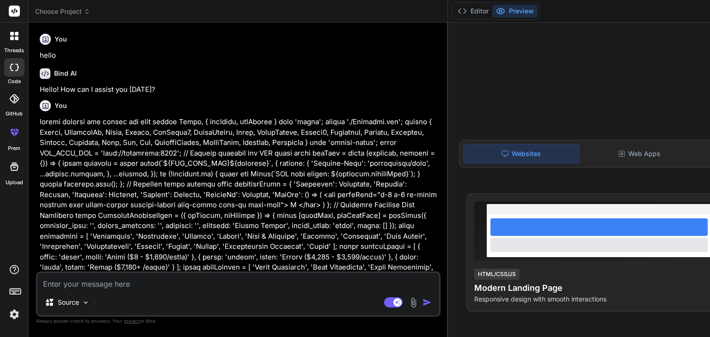 The width and height of the screenshot is (710, 337). What do you see at coordinates (65, 73) in the screenshot?
I see `h6: Bind AI` at bounding box center [65, 73].